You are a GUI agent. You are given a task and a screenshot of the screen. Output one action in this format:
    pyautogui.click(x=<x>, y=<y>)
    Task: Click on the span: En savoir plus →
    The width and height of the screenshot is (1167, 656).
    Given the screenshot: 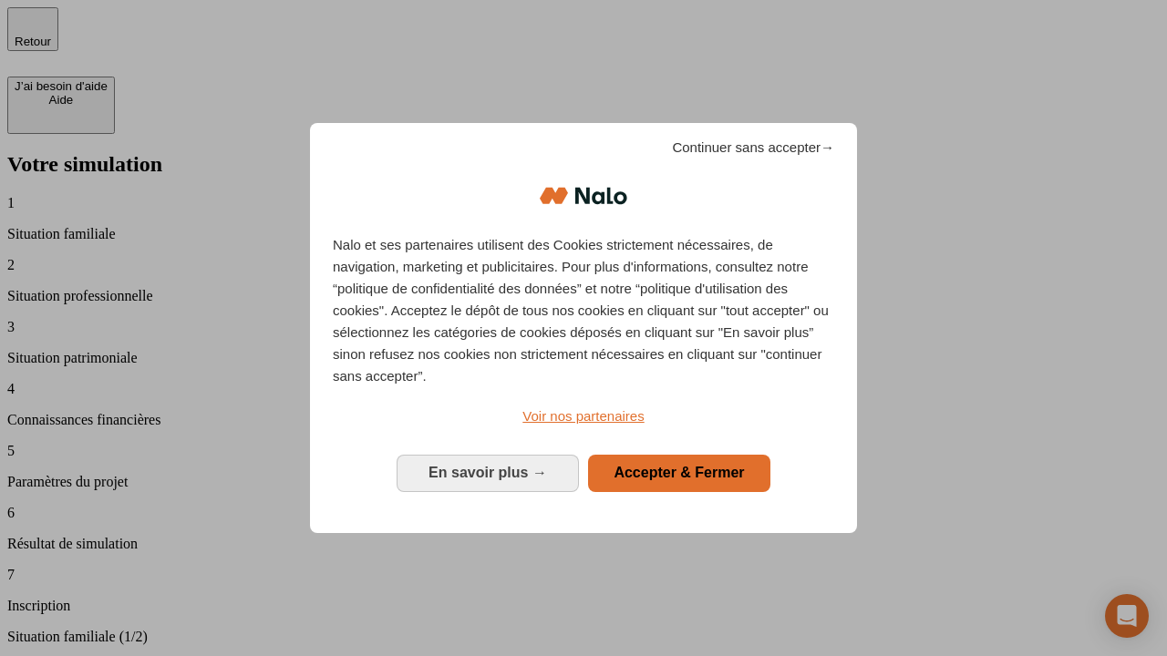 What is the action you would take?
    pyautogui.click(x=488, y=472)
    